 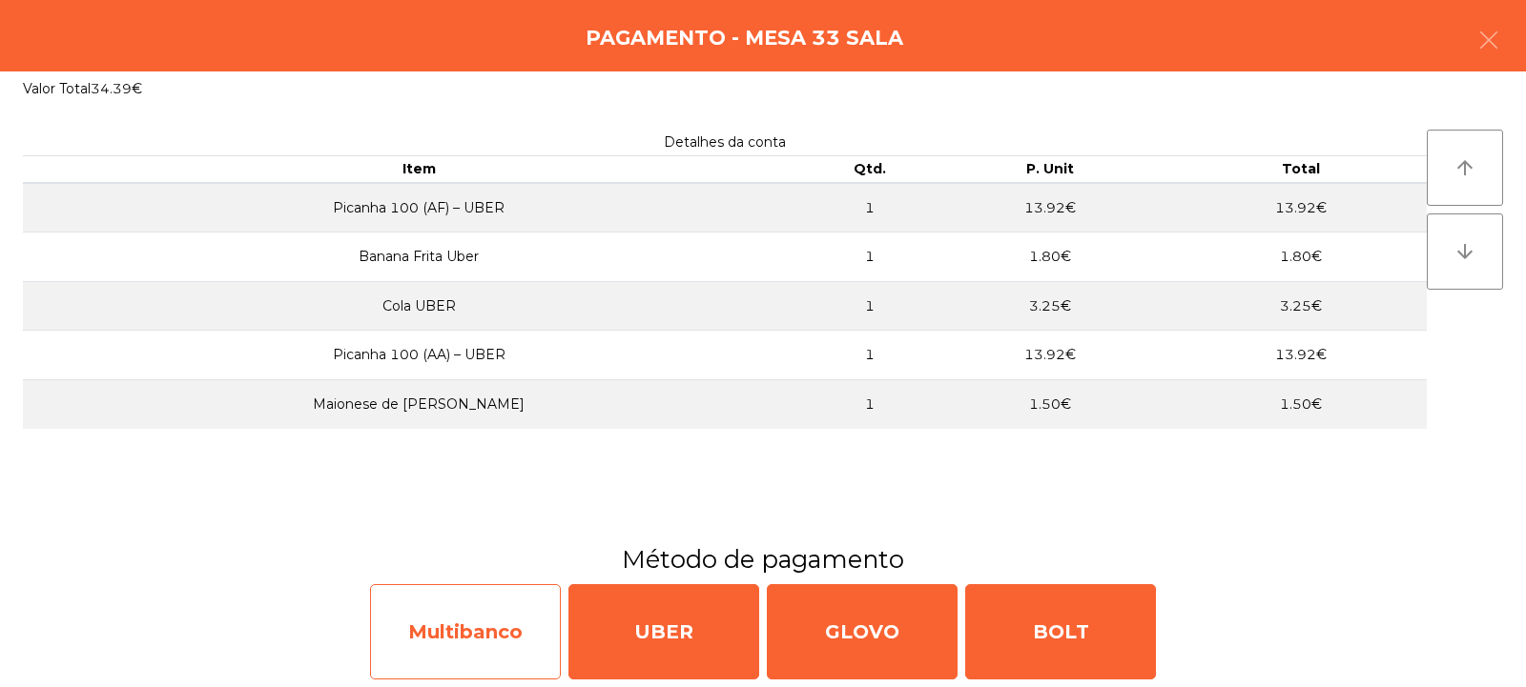 What do you see at coordinates (1465, 252) in the screenshot?
I see `i: arrow_downward` at bounding box center [1465, 252].